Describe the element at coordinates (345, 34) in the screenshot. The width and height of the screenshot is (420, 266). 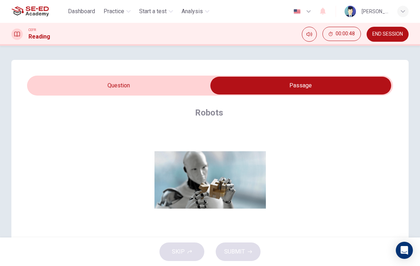
I see `span: 00:00:48` at that location.